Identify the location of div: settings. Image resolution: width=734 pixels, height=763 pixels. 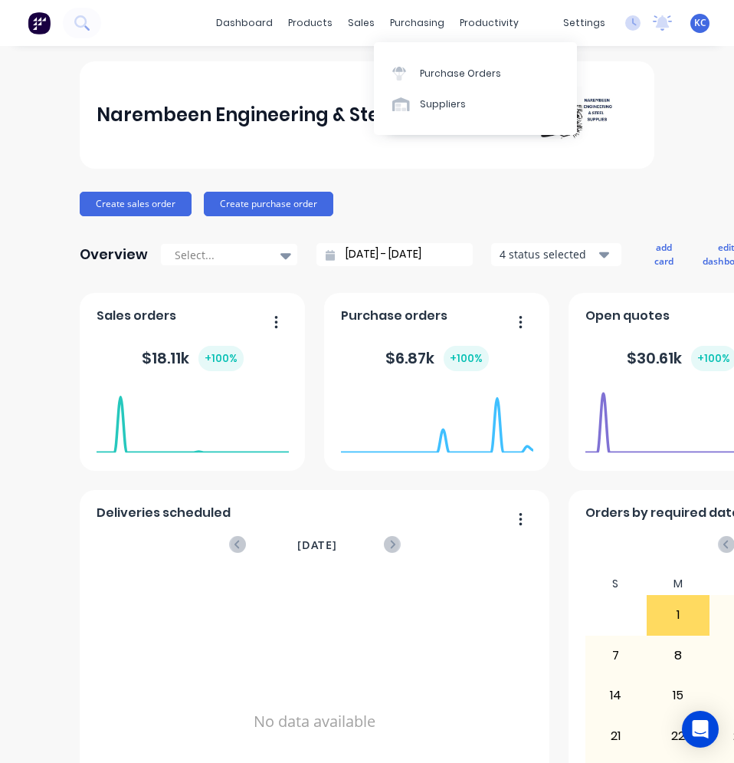
(584, 23).